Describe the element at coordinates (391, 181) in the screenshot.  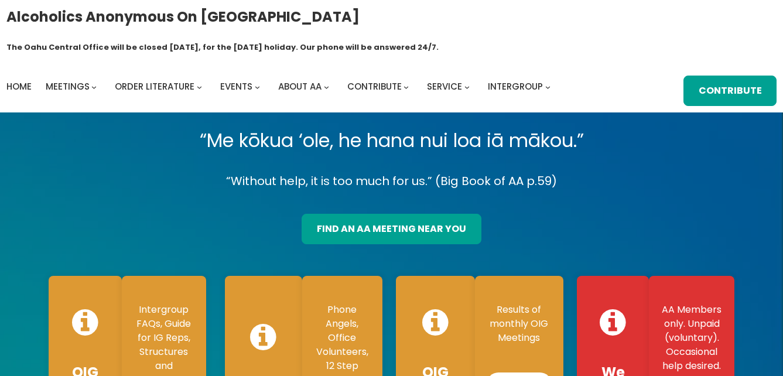
I see `p: “Without help, it is too much for us.” (Big Book of AA p.59)` at that location.